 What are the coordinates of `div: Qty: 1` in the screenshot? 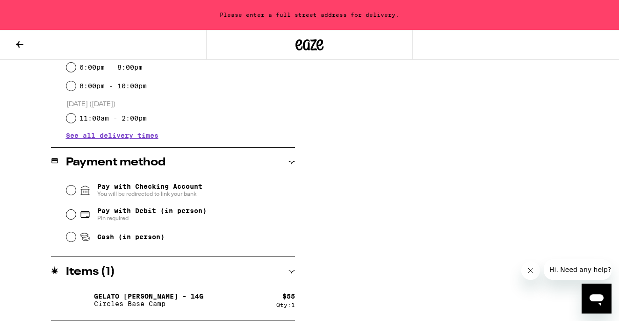 It's located at (286, 305).